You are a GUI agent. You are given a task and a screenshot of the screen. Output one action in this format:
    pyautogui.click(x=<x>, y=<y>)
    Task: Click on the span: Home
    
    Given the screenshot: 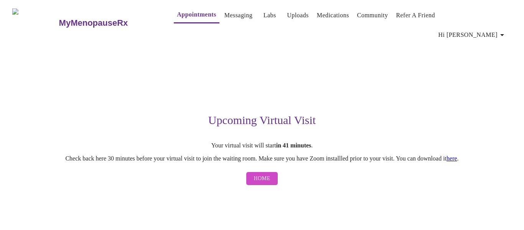 What is the action you would take?
    pyautogui.click(x=262, y=178)
    